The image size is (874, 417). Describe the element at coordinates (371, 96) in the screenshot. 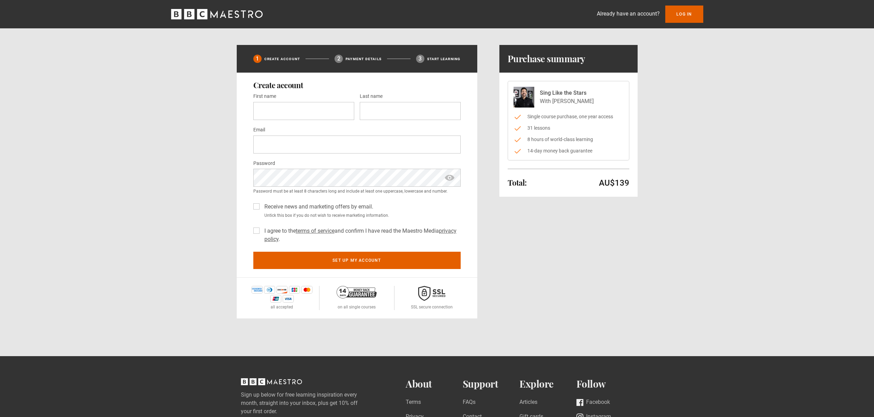

I see `label: Last name` at that location.